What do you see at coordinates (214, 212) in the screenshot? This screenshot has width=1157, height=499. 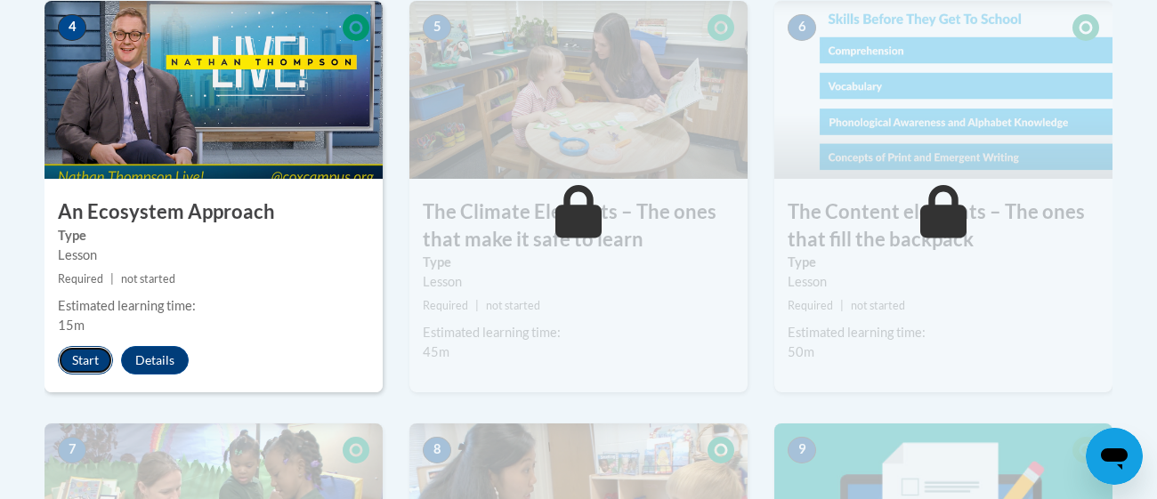 I see `h3: An Ecosystem Approach` at bounding box center [214, 212].